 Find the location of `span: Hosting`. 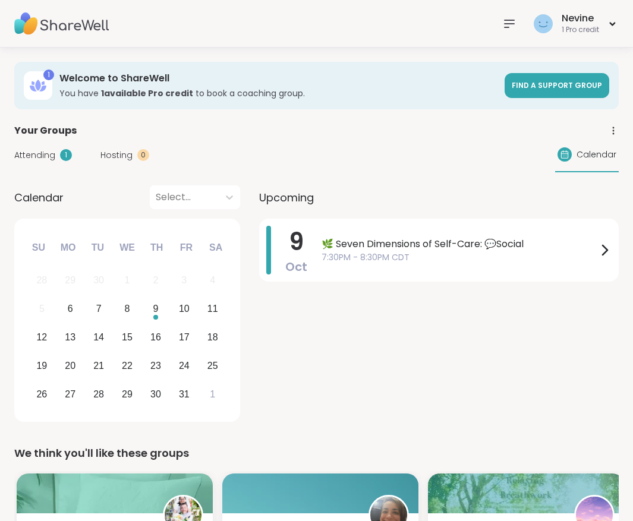

span: Hosting is located at coordinates (116, 155).